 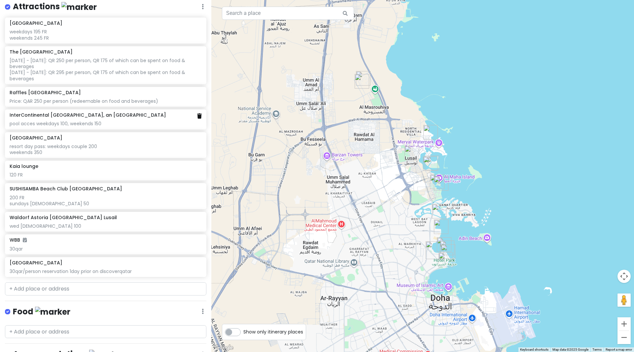 What do you see at coordinates (619, 349) in the screenshot?
I see `a: Report a map error` at bounding box center [619, 349].